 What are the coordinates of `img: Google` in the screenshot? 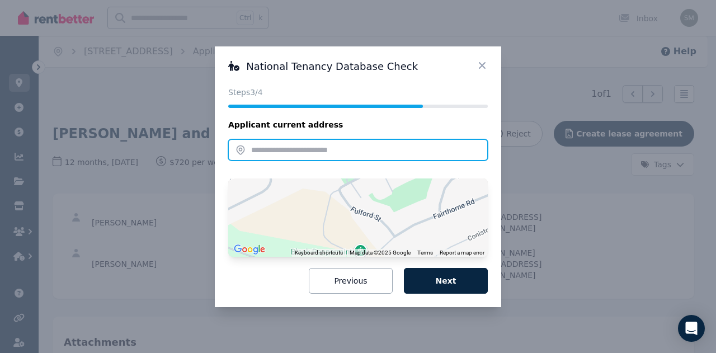 It's located at (250, 250).